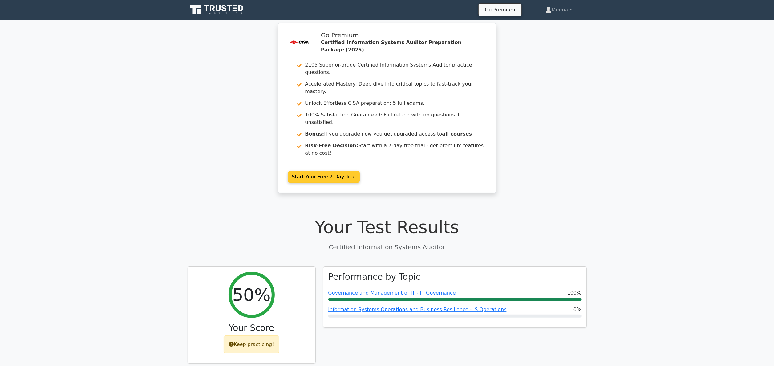 This screenshot has height=366, width=774. Describe the element at coordinates (392, 293) in the screenshot. I see `a: Governance and Management of IT - IT Governance` at that location.